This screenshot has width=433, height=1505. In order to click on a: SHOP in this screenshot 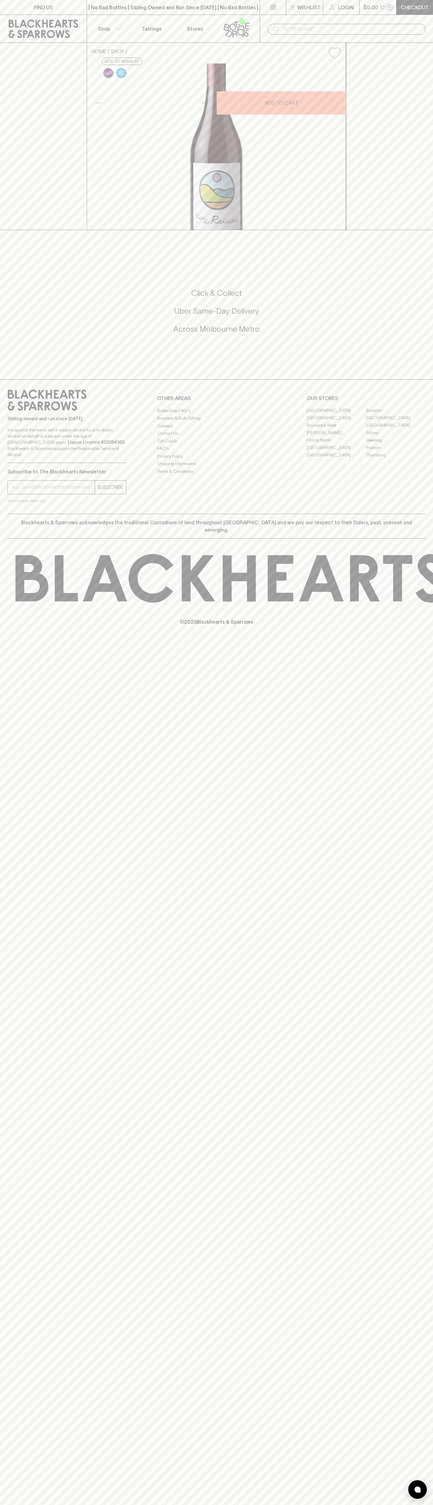, I will do `click(117, 51)`.